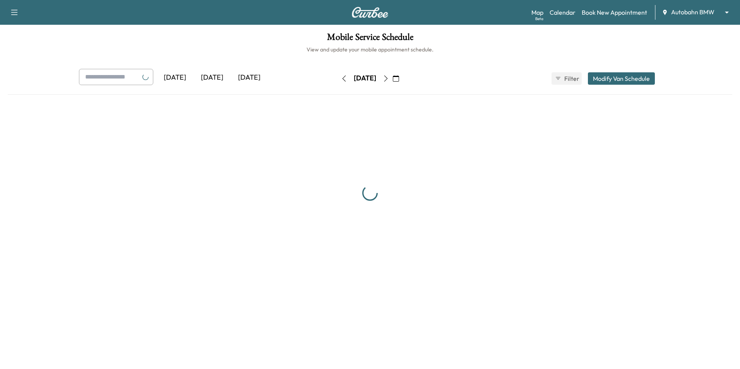 This screenshot has height=369, width=740. Describe the element at coordinates (693, 12) in the screenshot. I see `span: Autobahn BMW` at that location.